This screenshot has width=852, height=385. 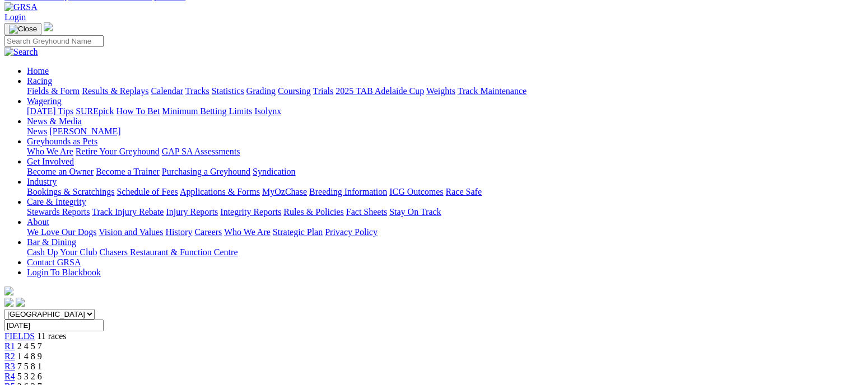 I want to click on span: 2 4 5 7, so click(x=30, y=346).